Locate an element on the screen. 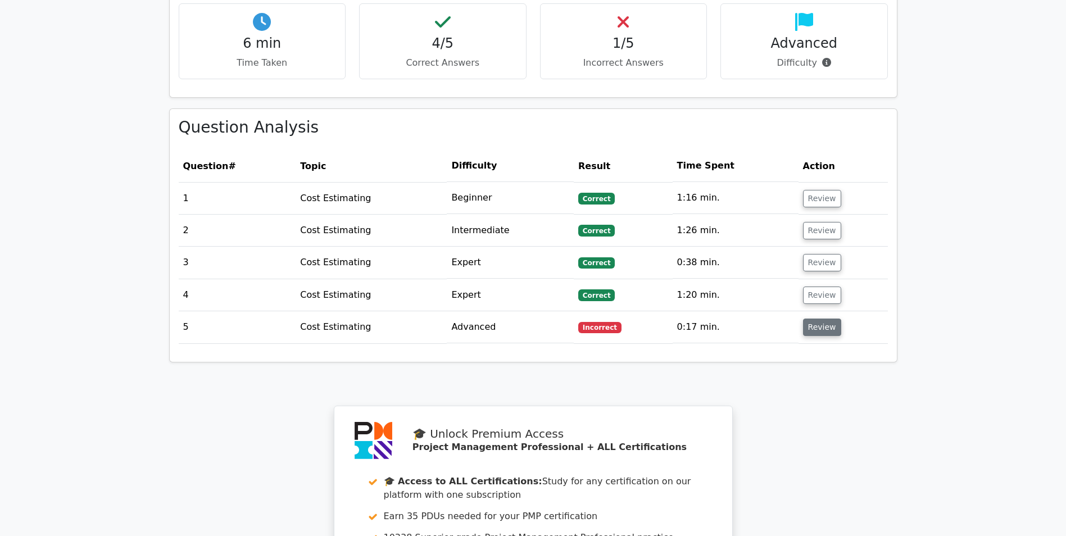  td: Advanced is located at coordinates (510, 327).